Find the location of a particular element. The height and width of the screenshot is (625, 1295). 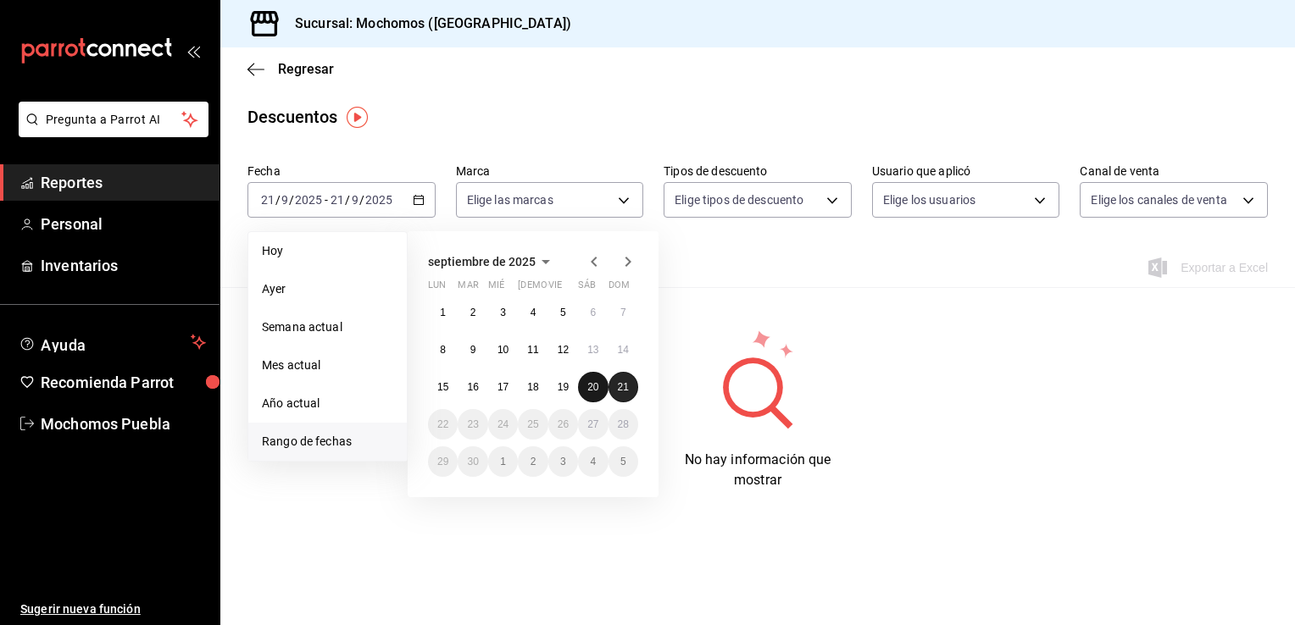

button: 30 de septiembre de 2025 is located at coordinates (472, 462).